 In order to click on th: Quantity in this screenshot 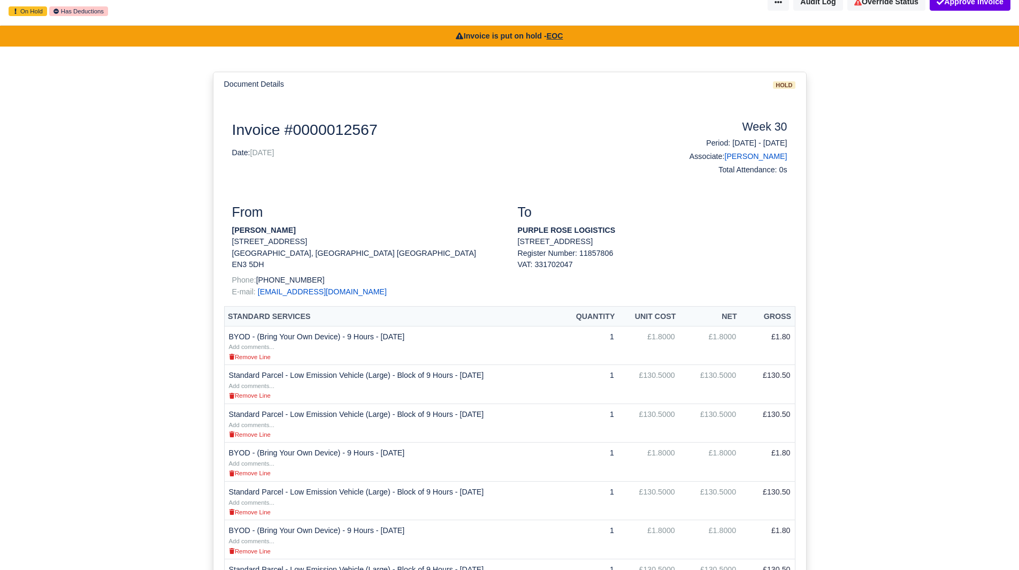, I will do `click(589, 316)`.